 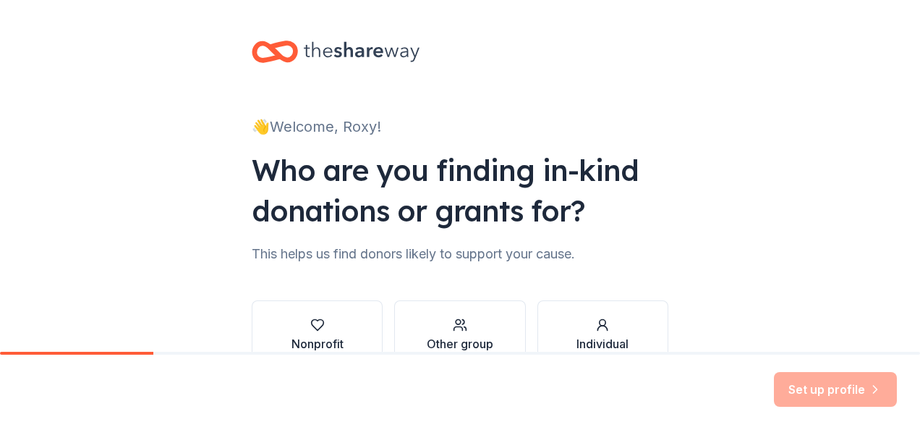 I want to click on button: Other group, so click(x=459, y=335).